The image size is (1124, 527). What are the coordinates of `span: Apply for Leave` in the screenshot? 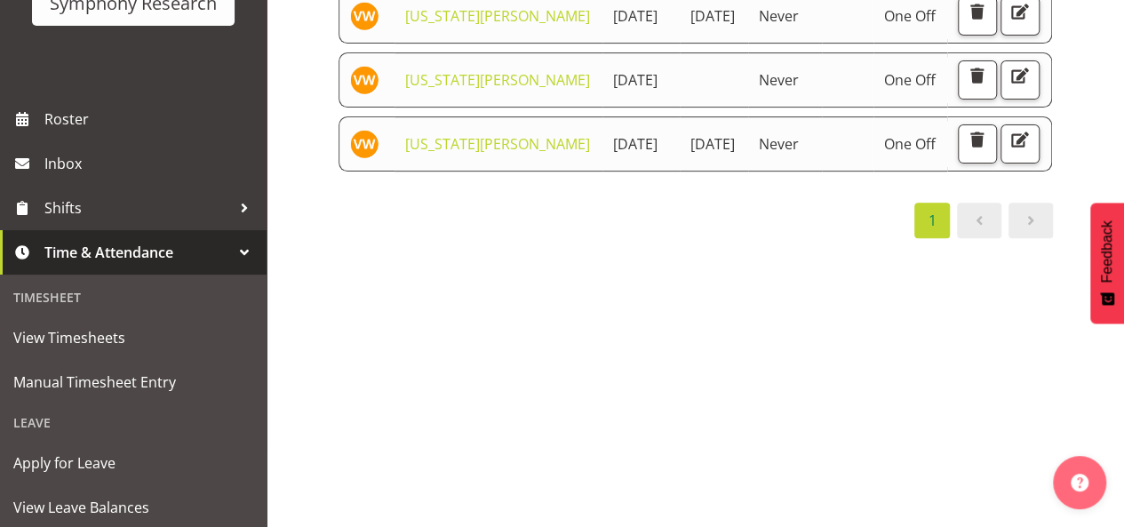 It's located at (133, 463).